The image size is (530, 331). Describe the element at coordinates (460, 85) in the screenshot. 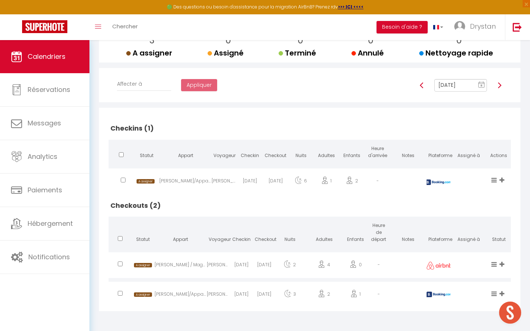

I see `input: Select Date` at that location.